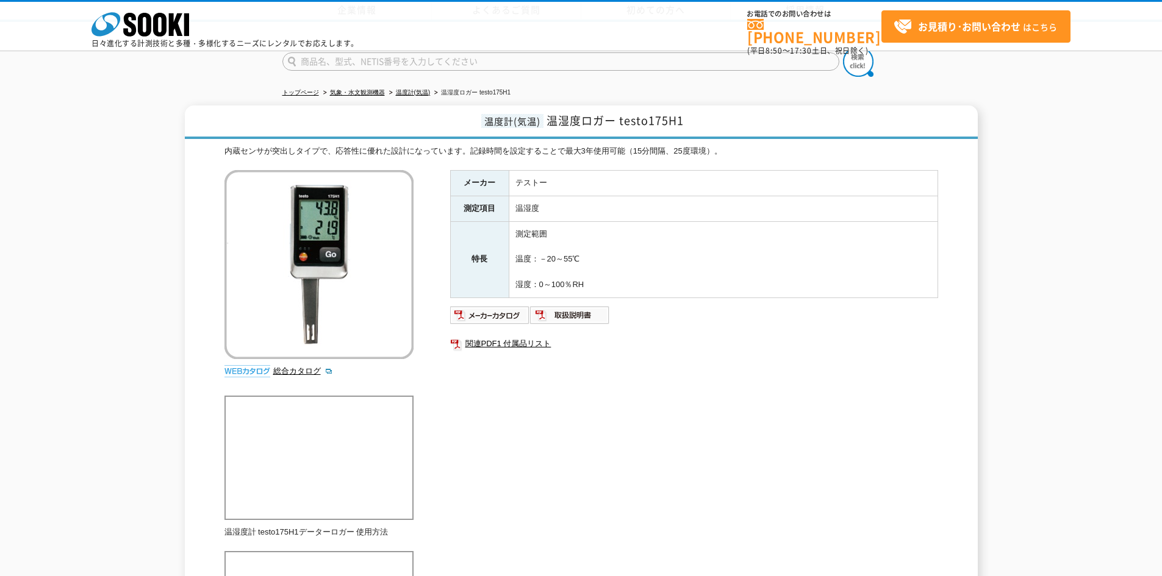 The width and height of the screenshot is (1162, 576). I want to click on img: webカタログ, so click(247, 371).